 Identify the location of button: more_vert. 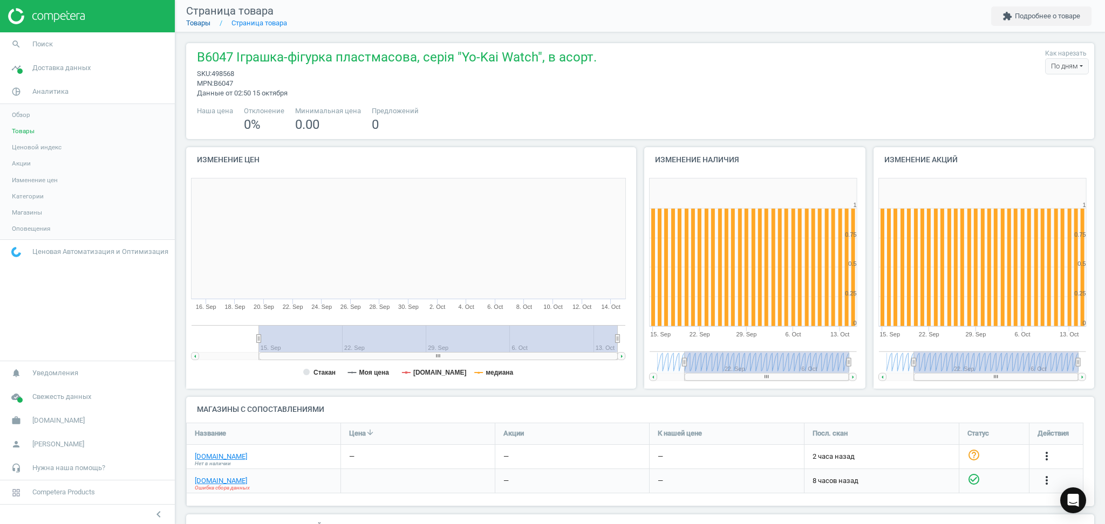
(1046, 457).